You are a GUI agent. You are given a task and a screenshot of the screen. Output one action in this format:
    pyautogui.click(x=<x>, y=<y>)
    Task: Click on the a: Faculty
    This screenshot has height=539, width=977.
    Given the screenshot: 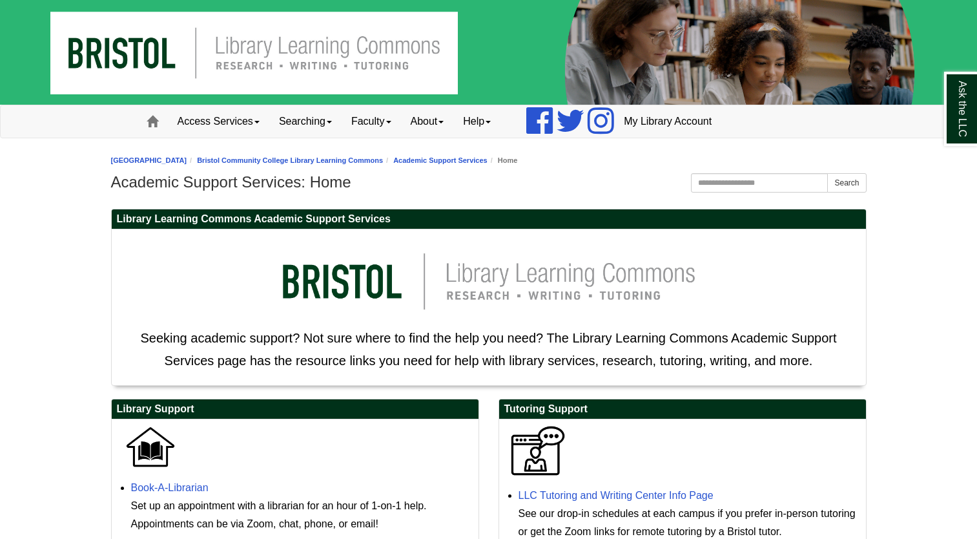 What is the action you would take?
    pyautogui.click(x=371, y=121)
    